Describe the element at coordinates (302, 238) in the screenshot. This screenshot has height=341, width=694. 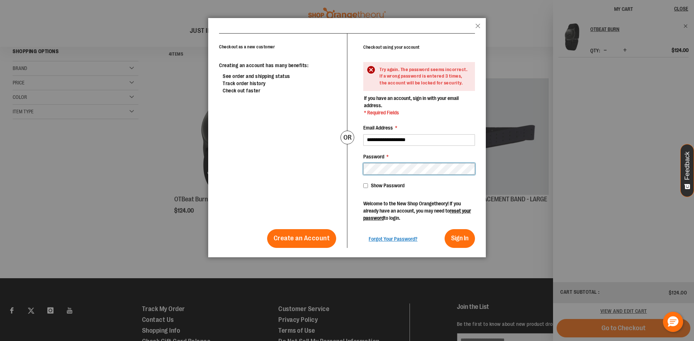
I see `span: Create an Account` at that location.